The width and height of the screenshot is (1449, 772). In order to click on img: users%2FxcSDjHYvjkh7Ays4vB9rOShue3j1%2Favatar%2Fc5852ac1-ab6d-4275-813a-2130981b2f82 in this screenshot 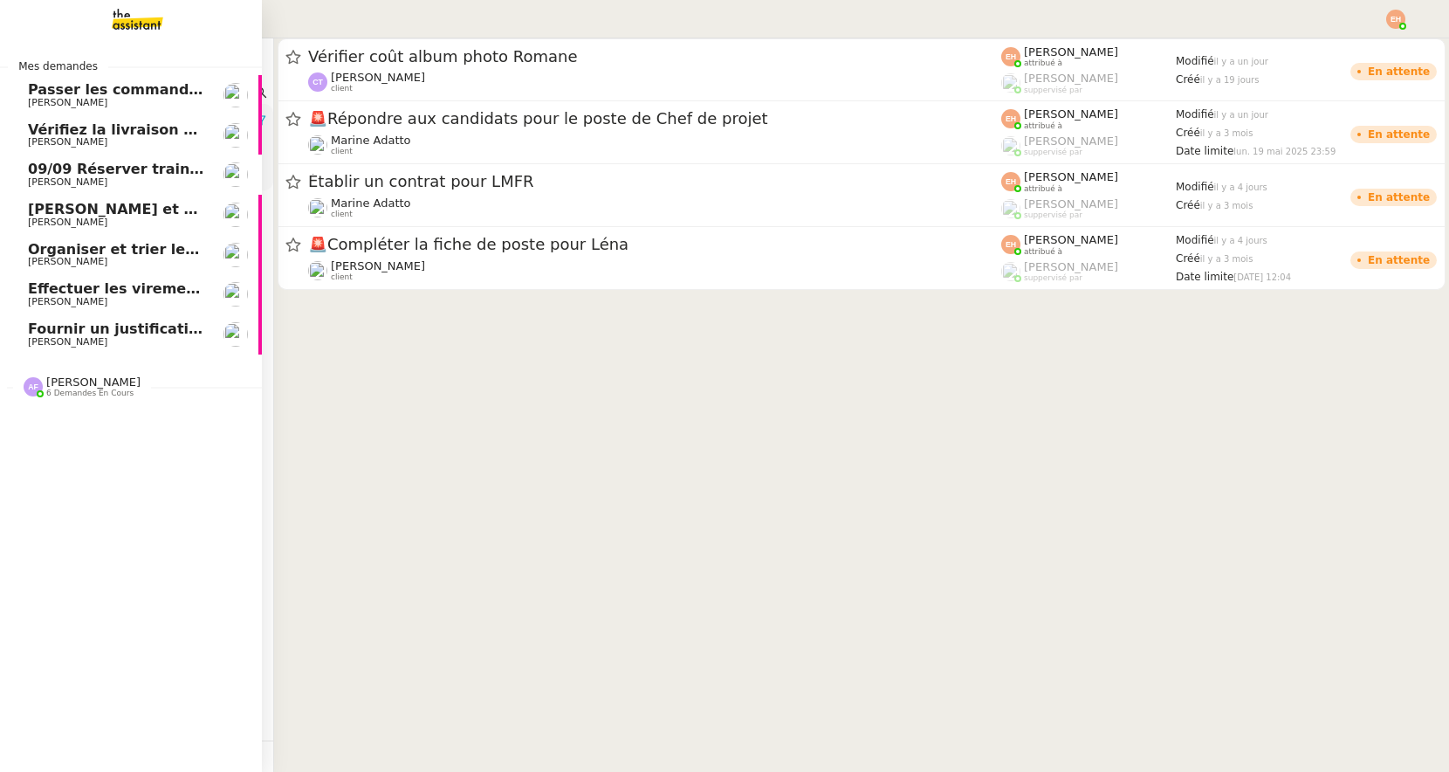, I will do `click(318, 271)`.